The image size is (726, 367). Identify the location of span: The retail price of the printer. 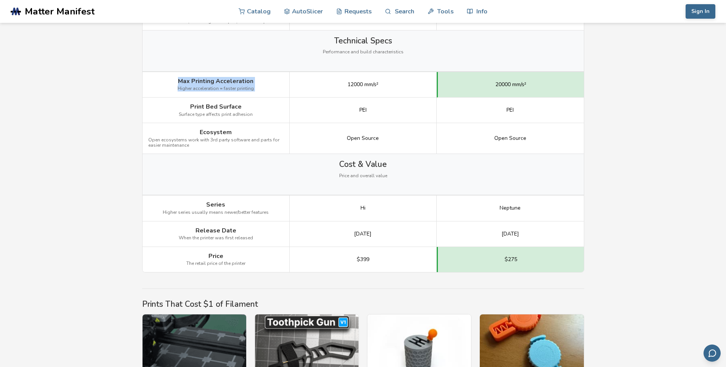
(216, 264).